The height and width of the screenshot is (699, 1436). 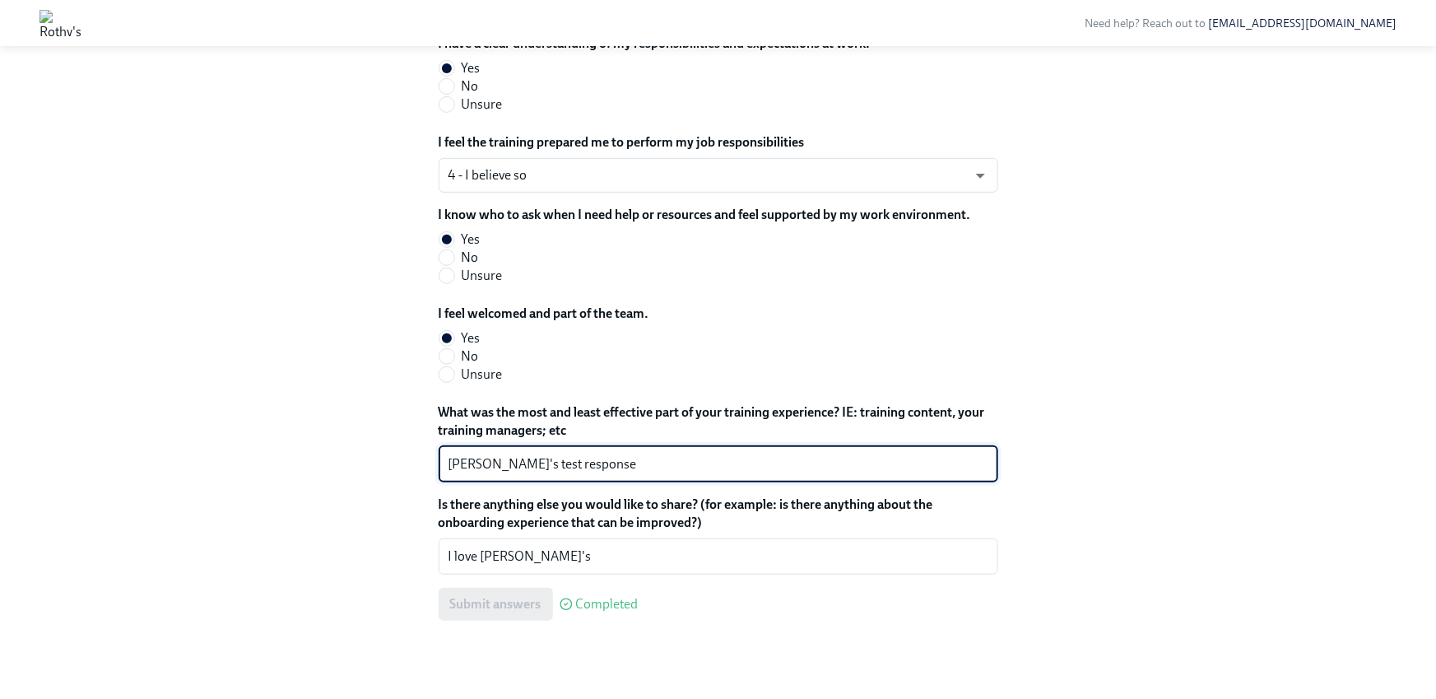 What do you see at coordinates (704, 215) in the screenshot?
I see `label: I know who to ask when I need help or resources and feel supported by my work environment.` at bounding box center [704, 215].